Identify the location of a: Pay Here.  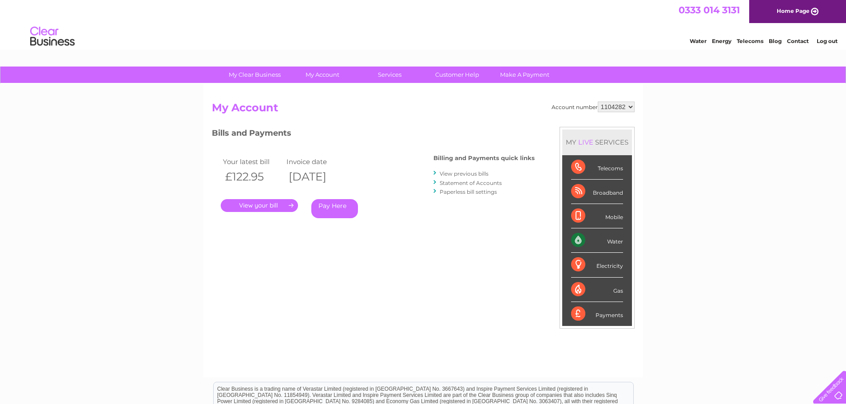
(334, 209).